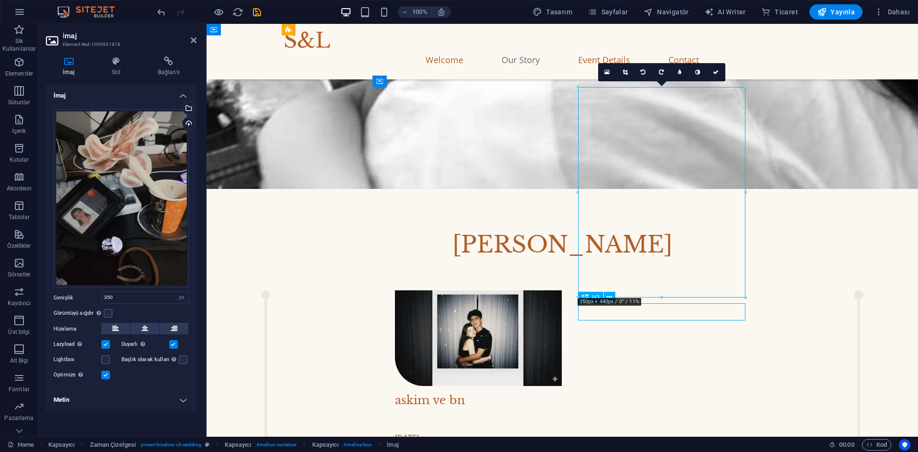  What do you see at coordinates (662, 72) in the screenshot?
I see `a: 90° sağa döndür` at bounding box center [662, 72].